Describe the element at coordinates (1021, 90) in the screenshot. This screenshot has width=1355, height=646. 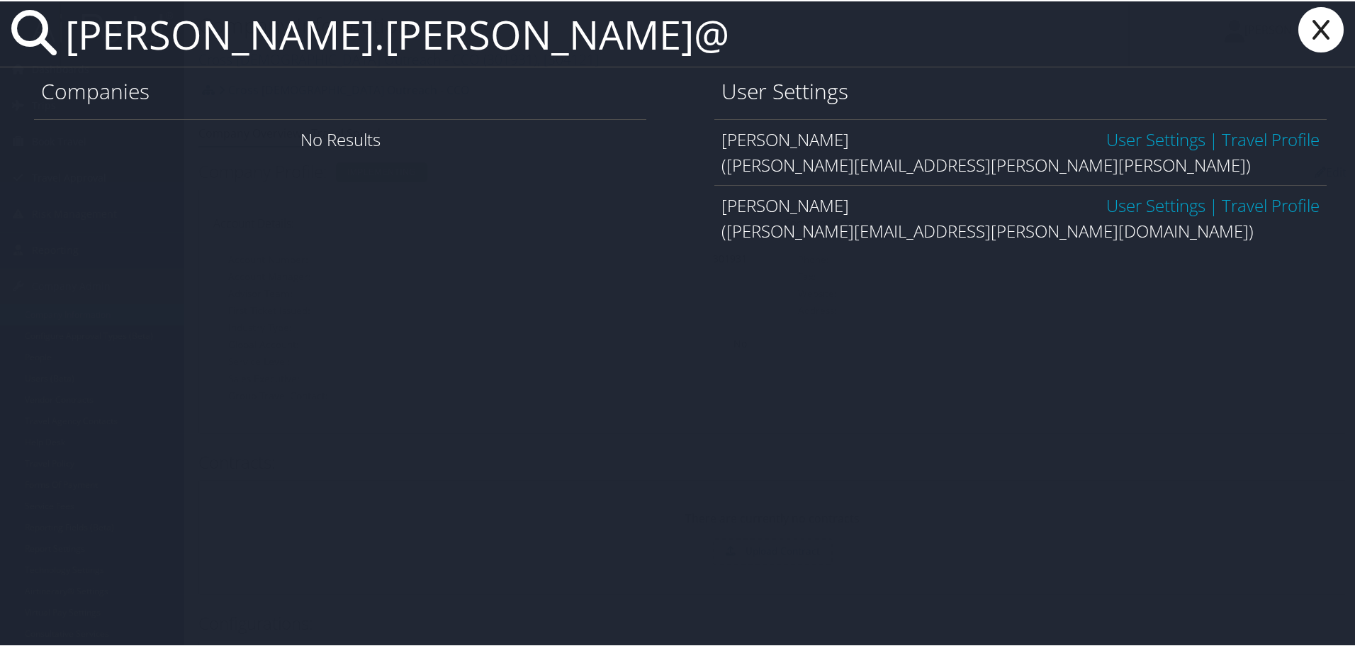
I see `h1: User Settings` at that location.